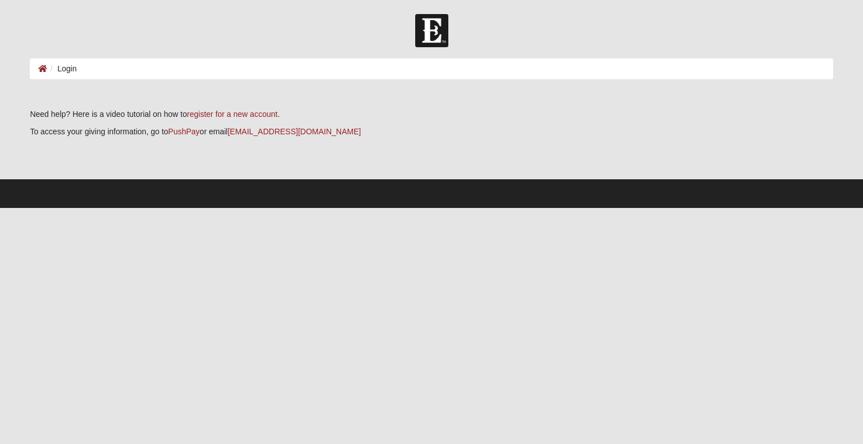  What do you see at coordinates (432, 30) in the screenshot?
I see `img: Church of Eleven22 Logo` at bounding box center [432, 30].